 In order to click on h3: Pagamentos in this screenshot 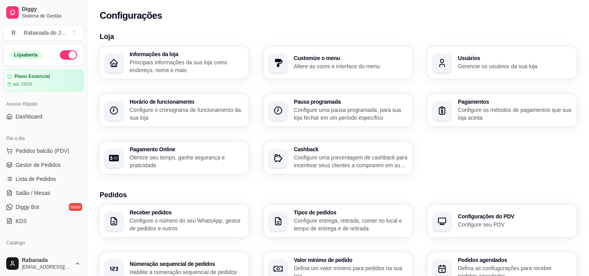, I will do `click(515, 102)`.